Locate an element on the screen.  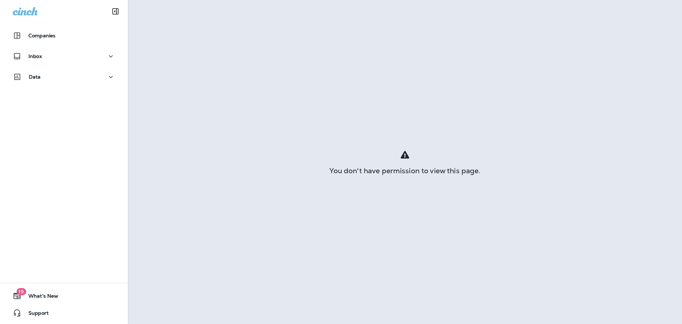
p: Inbox is located at coordinates (35, 56).